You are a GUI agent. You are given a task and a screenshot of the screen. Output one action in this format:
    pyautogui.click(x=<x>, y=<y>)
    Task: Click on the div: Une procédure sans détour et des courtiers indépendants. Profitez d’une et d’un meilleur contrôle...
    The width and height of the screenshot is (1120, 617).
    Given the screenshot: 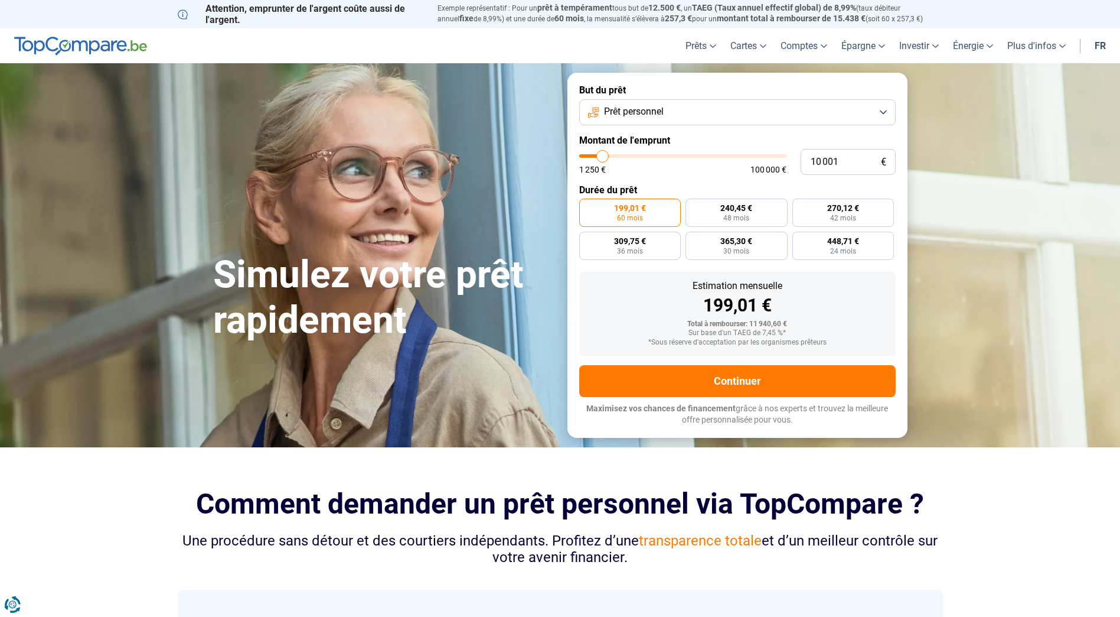 What is the action you would take?
    pyautogui.click(x=561, y=549)
    